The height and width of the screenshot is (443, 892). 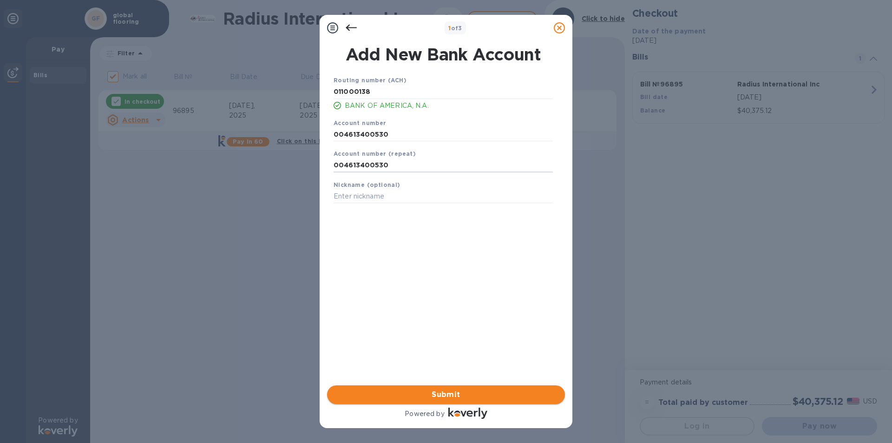 What do you see at coordinates (468, 413) in the screenshot?
I see `img: Logo` at bounding box center [468, 413].